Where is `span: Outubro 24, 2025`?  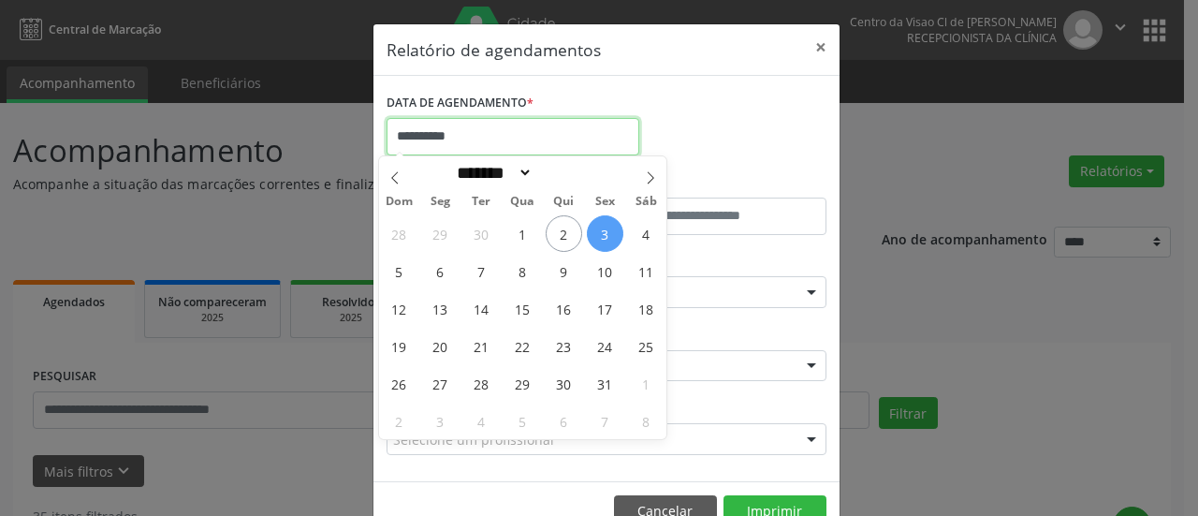
span: Outubro 24, 2025 is located at coordinates (604, 345).